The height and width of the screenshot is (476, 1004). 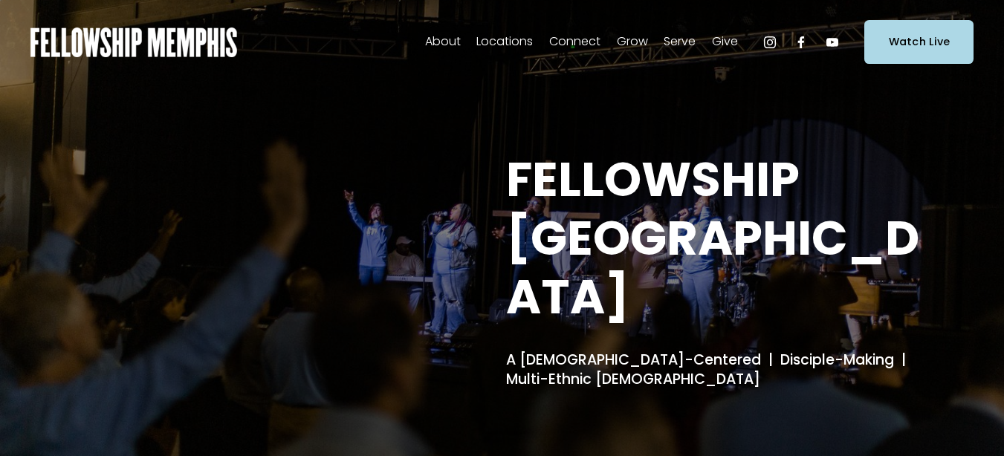 I want to click on span: Grow, so click(x=632, y=42).